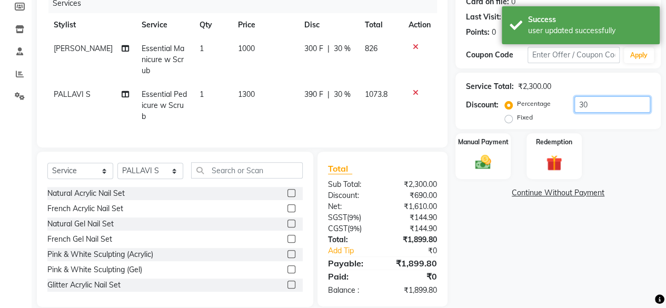  I want to click on th: Action, so click(419, 25).